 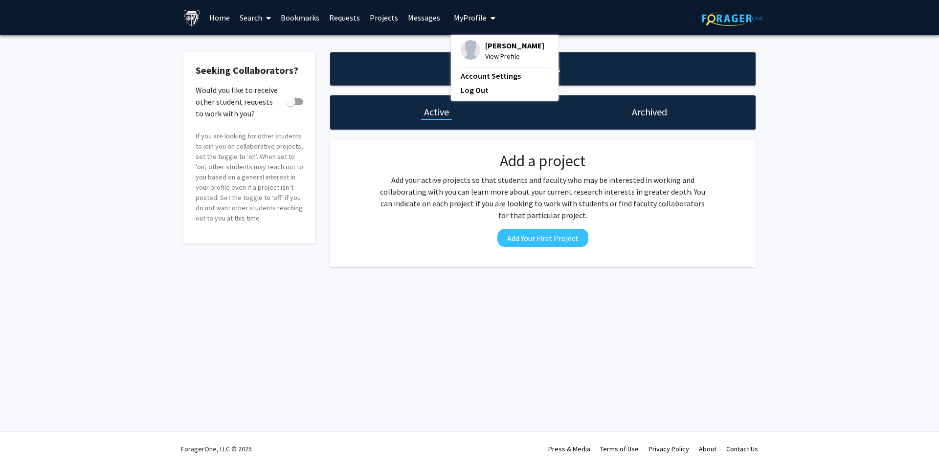 What do you see at coordinates (192, 18) in the screenshot?
I see `img: Johns Hopkins University Logo` at bounding box center [192, 18].